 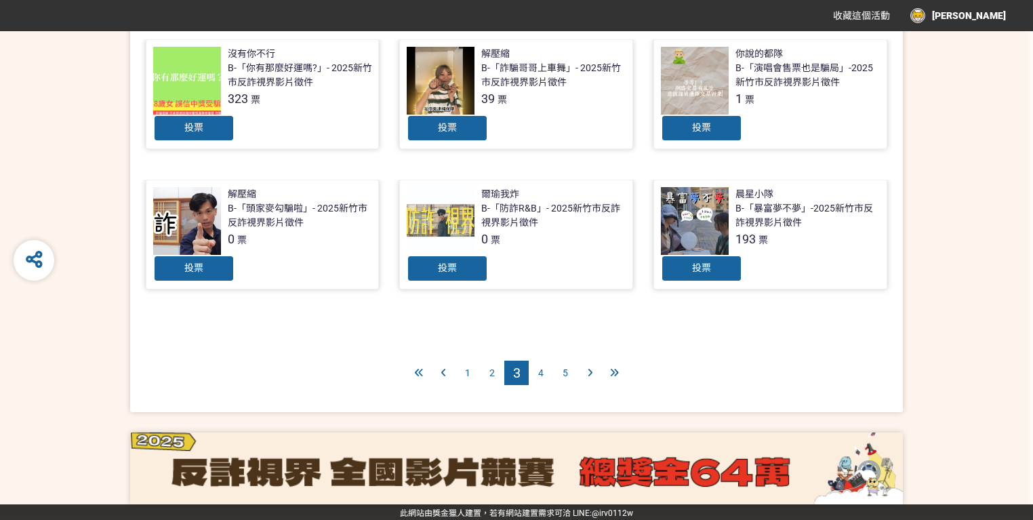 What do you see at coordinates (745, 238) in the screenshot?
I see `span: 193` at bounding box center [745, 238].